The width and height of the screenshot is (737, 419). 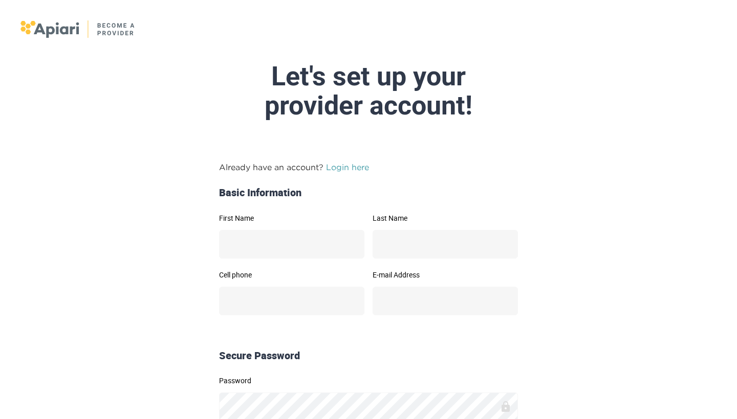 I want to click on div: Let's set up your provider account!, so click(x=368, y=91).